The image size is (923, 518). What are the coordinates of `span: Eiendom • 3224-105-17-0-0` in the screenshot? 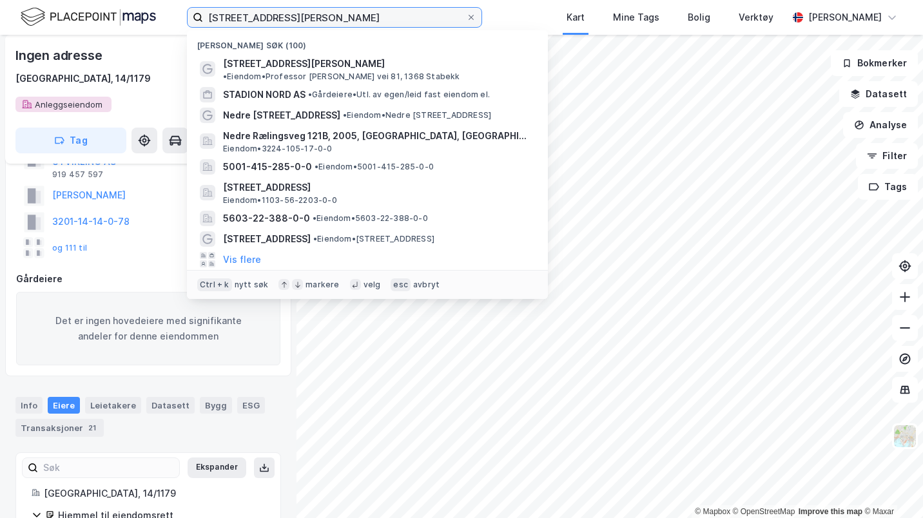 It's located at (278, 149).